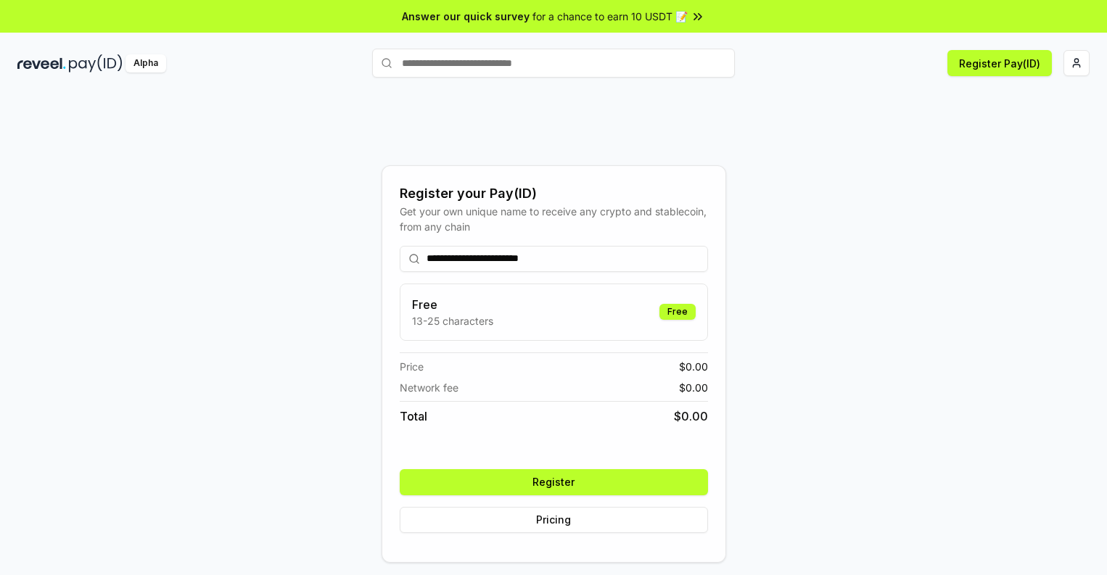 This screenshot has height=575, width=1107. I want to click on span: Price, so click(411, 366).